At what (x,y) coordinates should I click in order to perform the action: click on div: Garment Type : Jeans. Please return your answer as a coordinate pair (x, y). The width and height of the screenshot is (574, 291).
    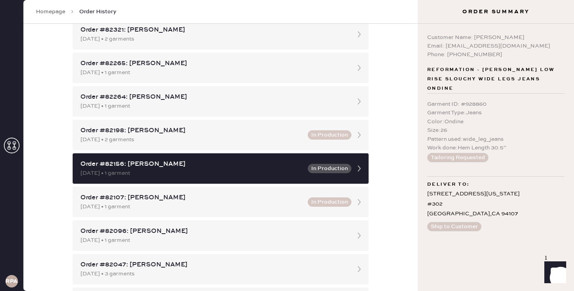
    Looking at the image, I should click on (496, 113).